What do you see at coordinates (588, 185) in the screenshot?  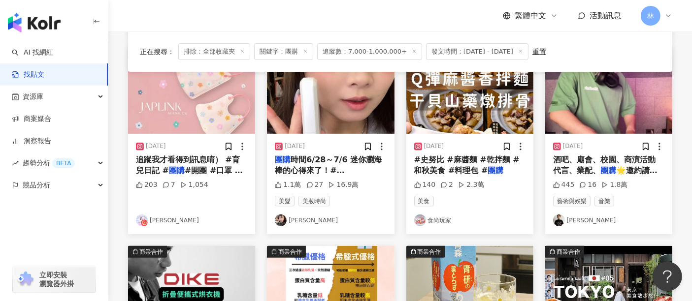 I see `div: 16` at bounding box center [588, 185].